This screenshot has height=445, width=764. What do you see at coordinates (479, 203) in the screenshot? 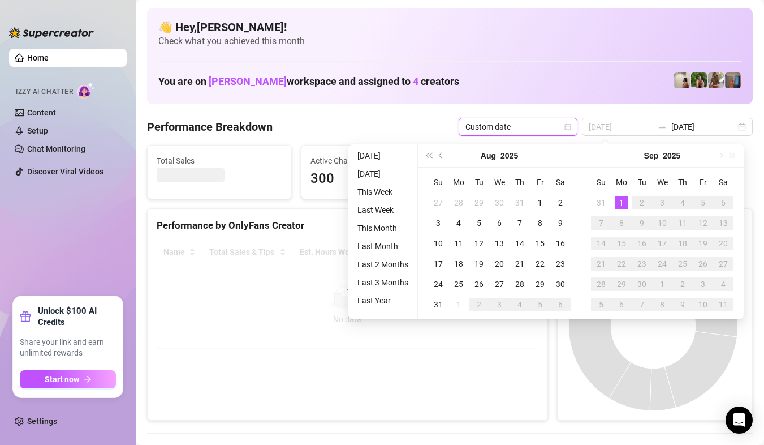
I see `td: 2025-07-29` at bounding box center [479, 203].